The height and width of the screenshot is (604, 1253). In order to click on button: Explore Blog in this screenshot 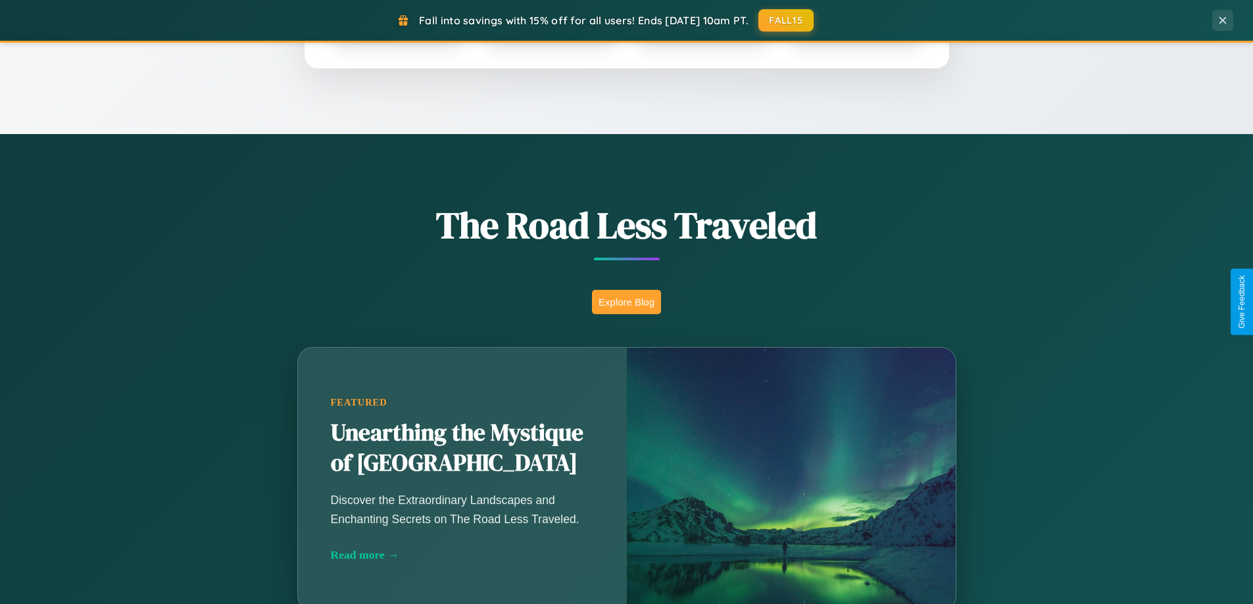, I will do `click(626, 302)`.